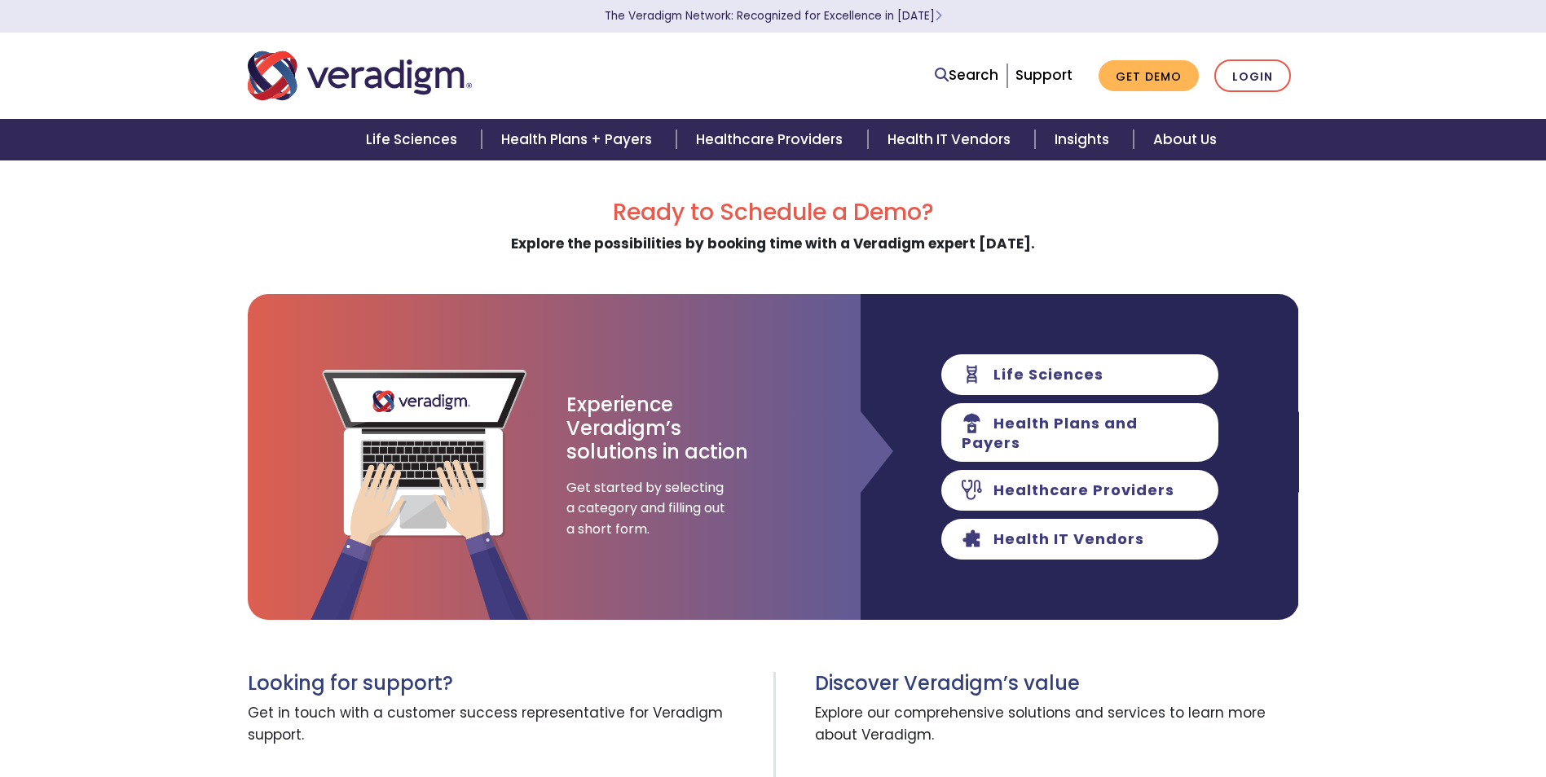 The height and width of the screenshot is (777, 1546). Describe the element at coordinates (966, 75) in the screenshot. I see `a: Search` at that location.